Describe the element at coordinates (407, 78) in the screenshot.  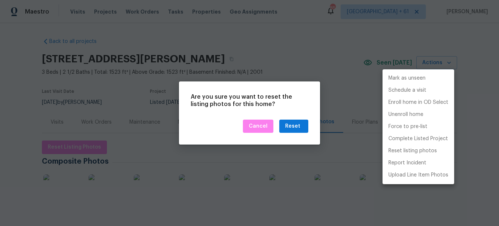
I see `p: Mark as unseen` at that location.